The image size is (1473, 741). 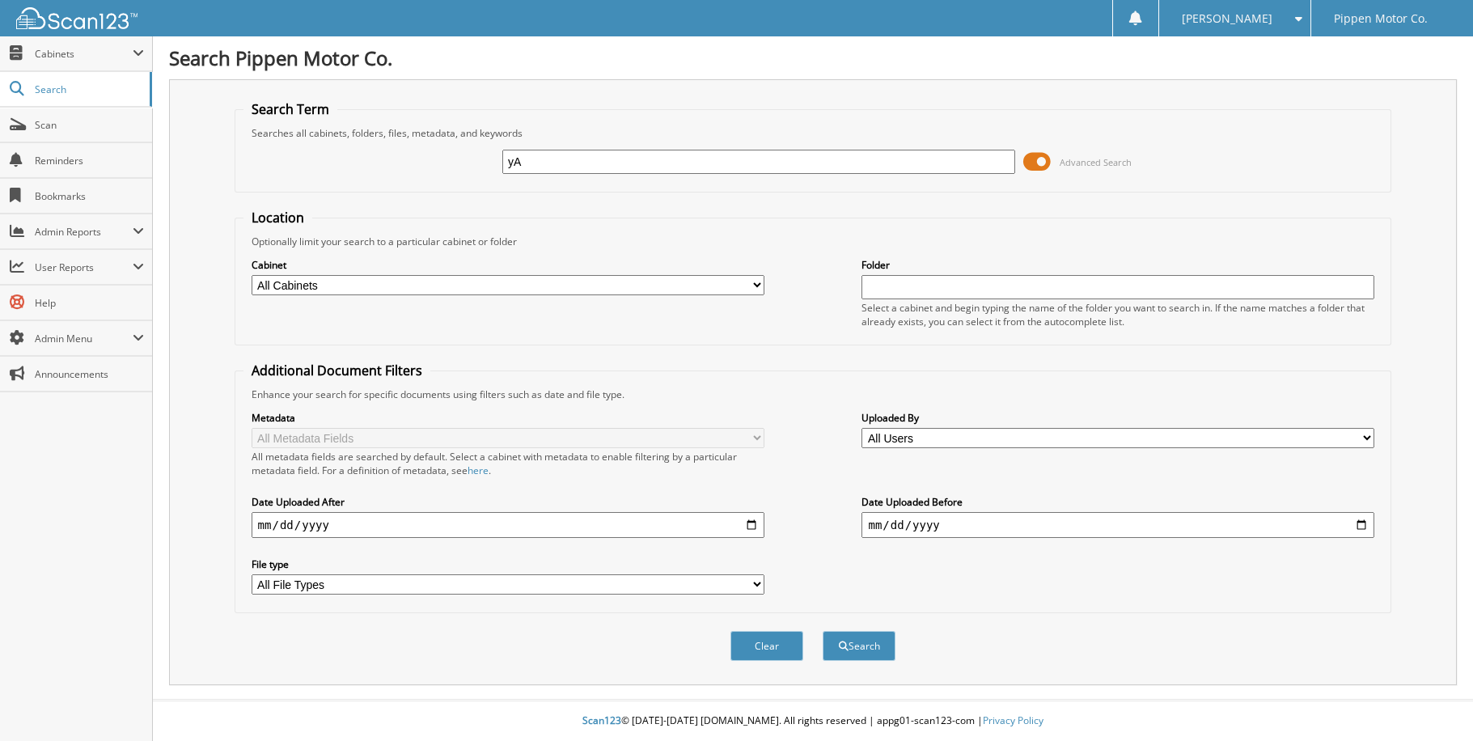 I want to click on input: end, so click(x=1118, y=525).